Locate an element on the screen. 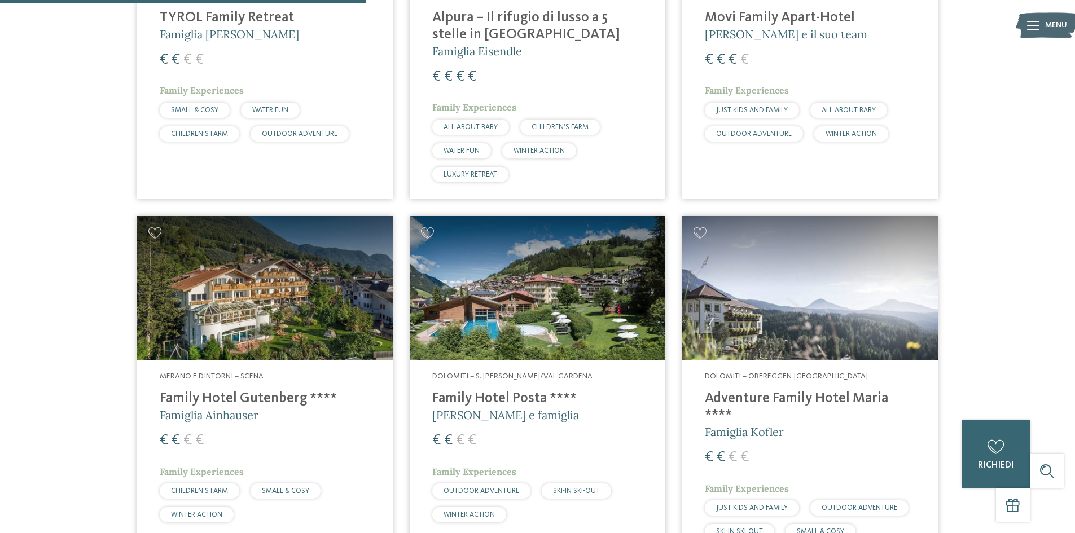  span: Famiglia Ainhauser is located at coordinates (209, 415).